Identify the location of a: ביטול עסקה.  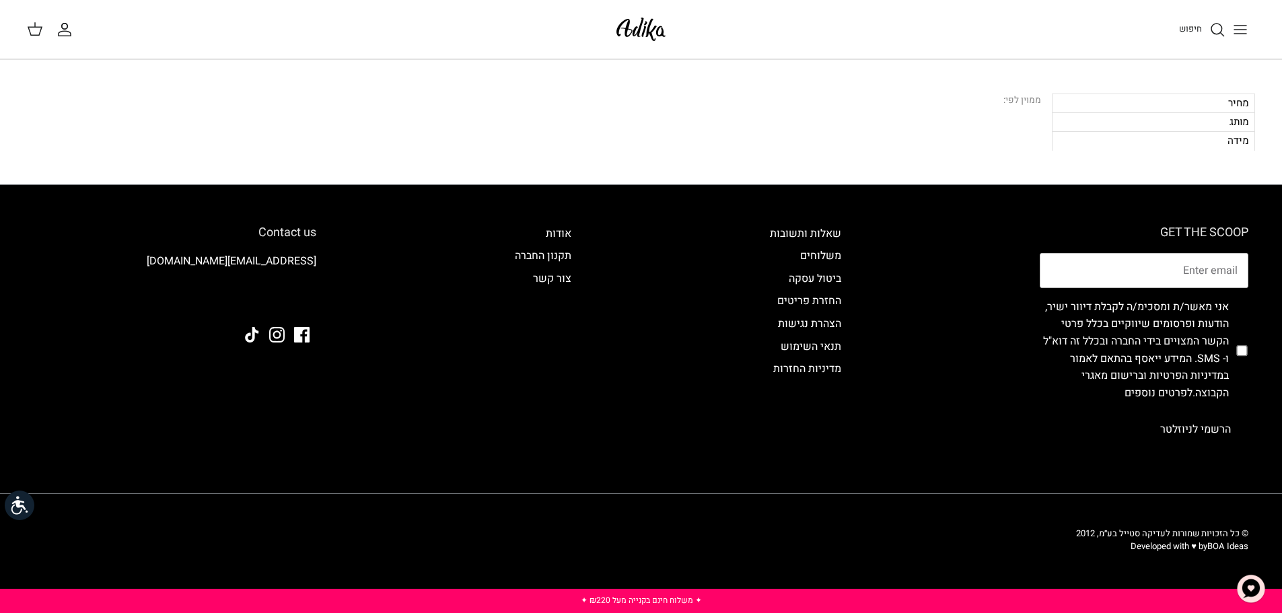
(815, 279).